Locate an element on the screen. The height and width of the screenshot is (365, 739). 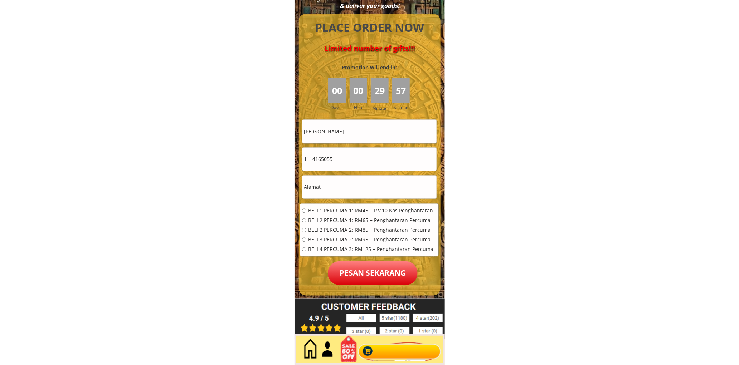
p: Pesan sekarang is located at coordinates (373, 273).